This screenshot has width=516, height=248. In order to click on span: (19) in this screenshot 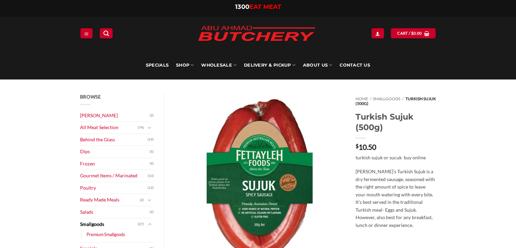, I will do `click(151, 140)`.